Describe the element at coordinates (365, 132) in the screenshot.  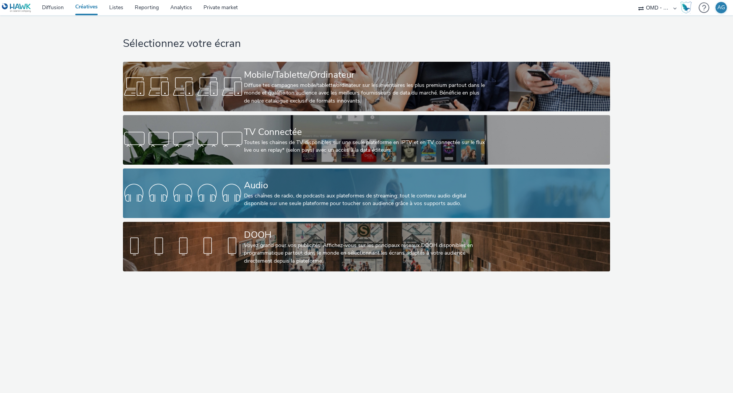
I see `div: TV Connectée` at that location.